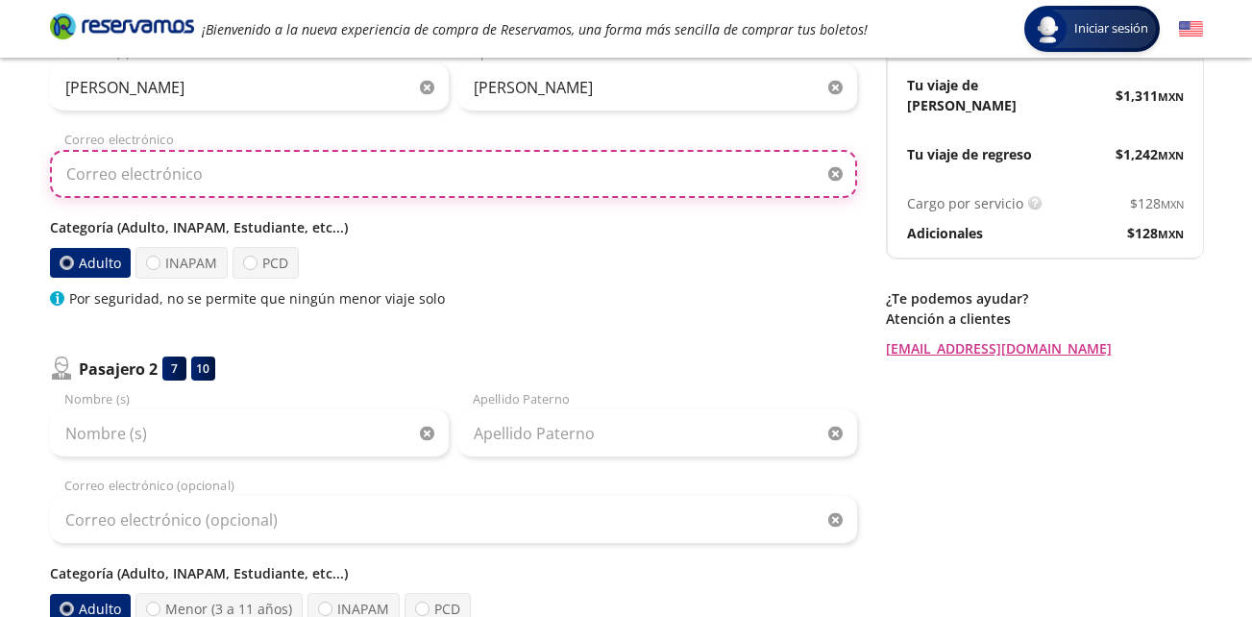  What do you see at coordinates (122, 29) in the screenshot?
I see `a: Brand Logo` at bounding box center [122, 29].